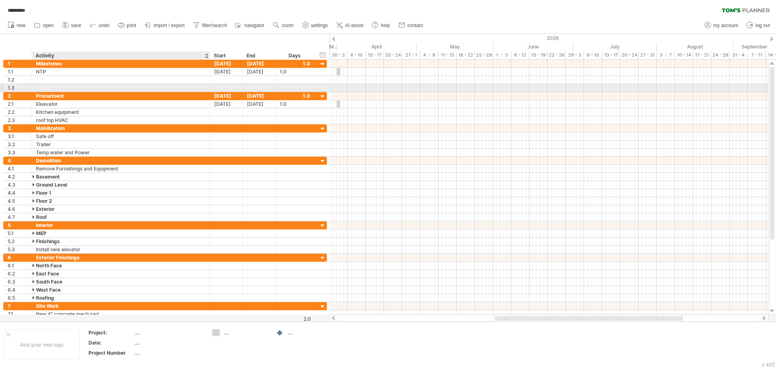  What do you see at coordinates (695, 47) in the screenshot?
I see `div: August 2026` at bounding box center [695, 47].